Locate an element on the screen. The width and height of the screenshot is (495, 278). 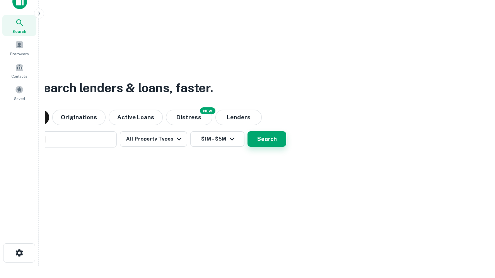
button: Search distressed loans with lien and other non-mortgage details. is located at coordinates (189, 117).